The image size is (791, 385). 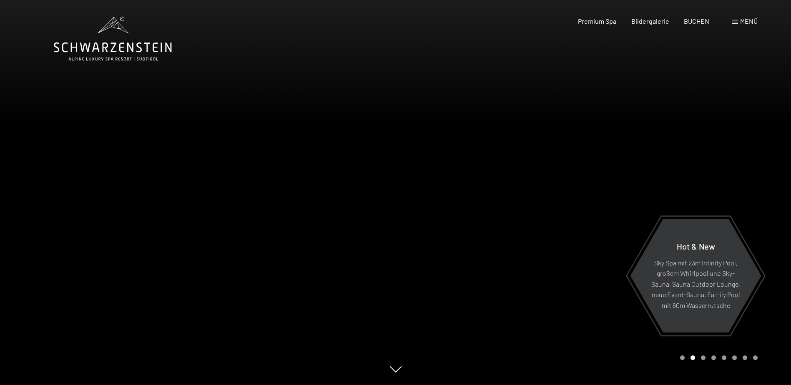 What do you see at coordinates (717, 358) in the screenshot?
I see `div: Carousel Pagination` at bounding box center [717, 358].